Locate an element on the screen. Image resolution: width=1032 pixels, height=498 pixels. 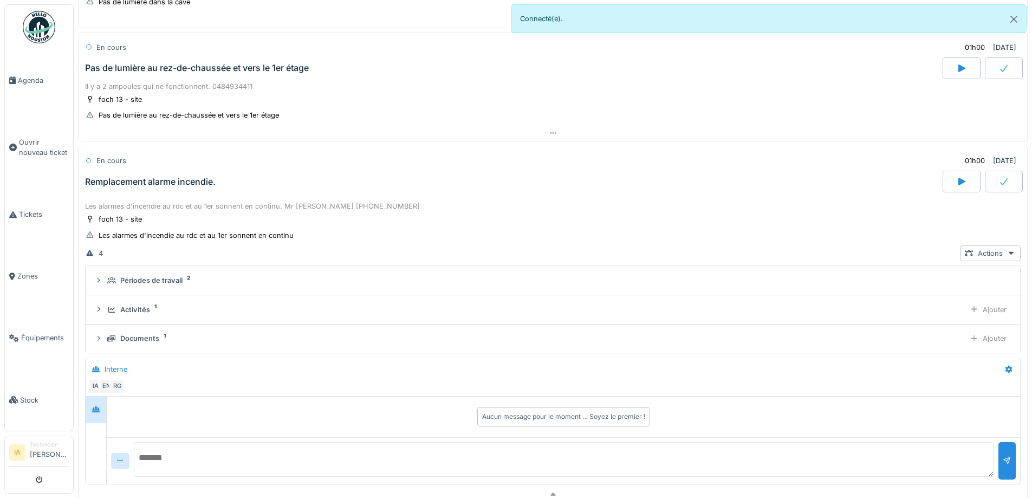
summary: Documents1Ajouter is located at coordinates (552, 339).